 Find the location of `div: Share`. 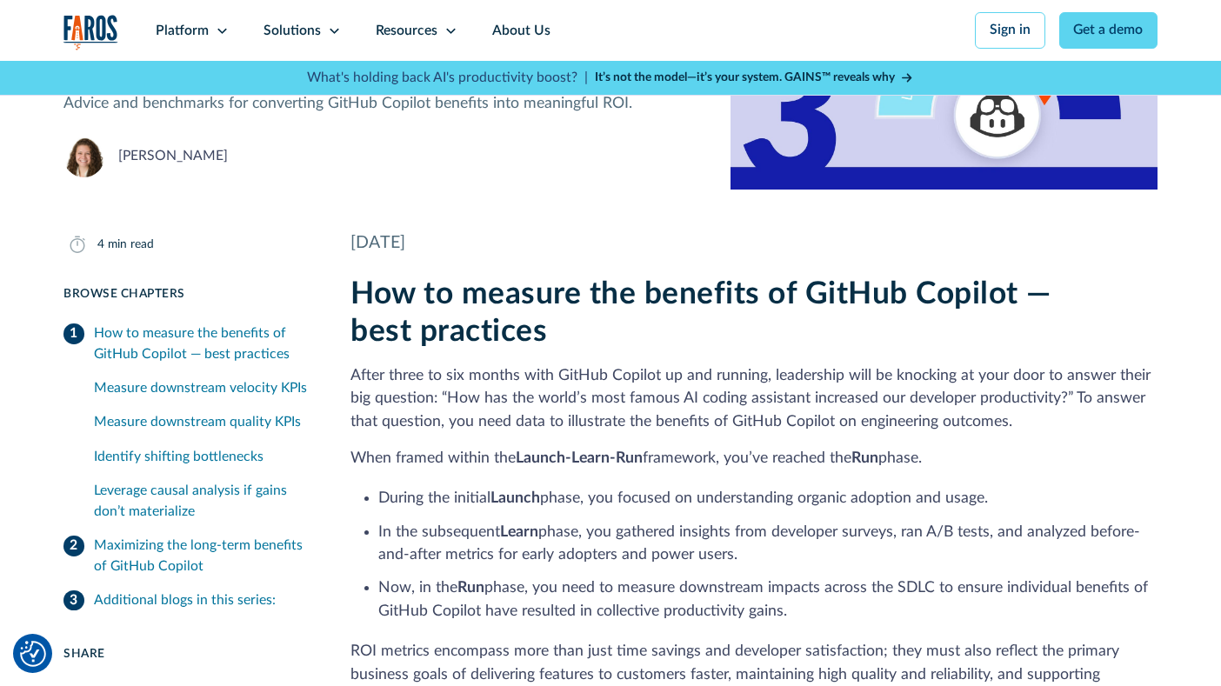

div: Share is located at coordinates (186, 654).